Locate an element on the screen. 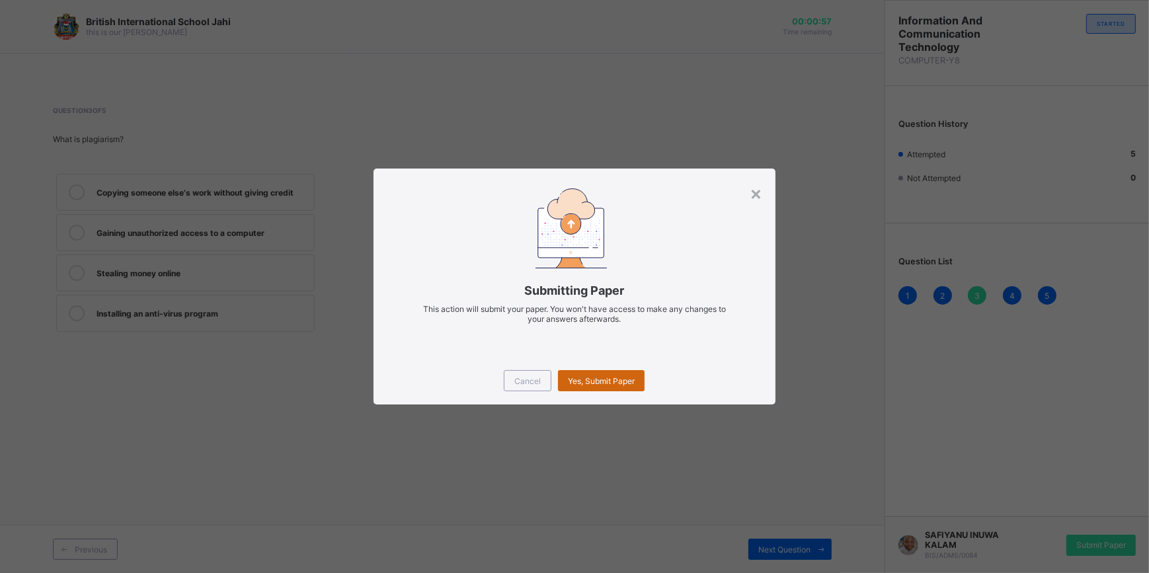 The width and height of the screenshot is (1149, 573). span: This action will submit your paper. You won't have access to make any changes to your answers aft... is located at coordinates (574, 314).